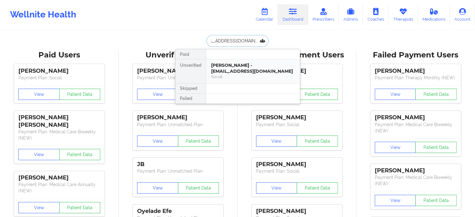 This screenshot has width=475, height=217. I want to click on div: Paid Users, so click(59, 55).